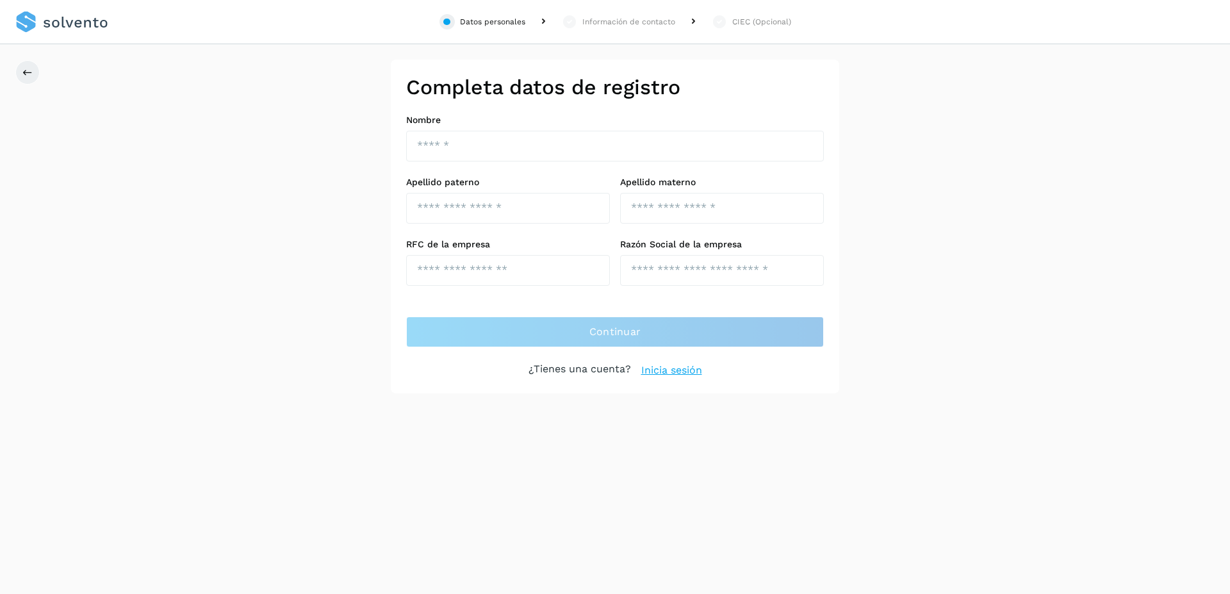 The image size is (1230, 594). What do you see at coordinates (493, 22) in the screenshot?
I see `div: Datos personales` at bounding box center [493, 22].